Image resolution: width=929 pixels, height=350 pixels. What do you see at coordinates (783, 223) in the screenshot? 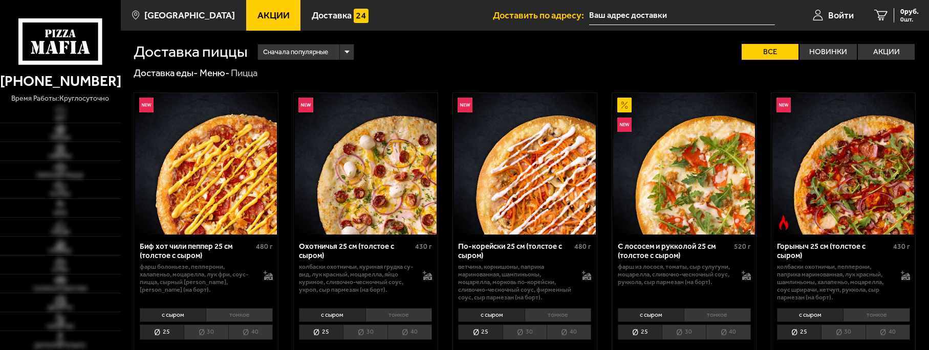
I see `img: Острое блюдо` at bounding box center [783, 223].